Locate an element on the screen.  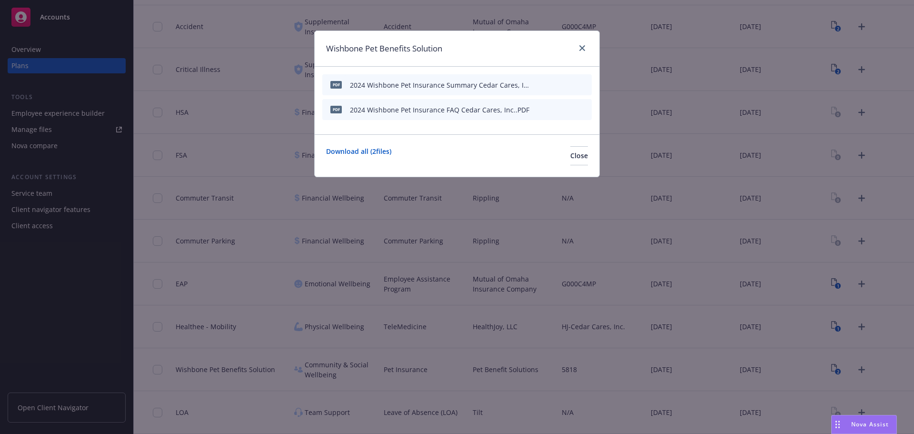
div: Drag to move is located at coordinates (838, 424).